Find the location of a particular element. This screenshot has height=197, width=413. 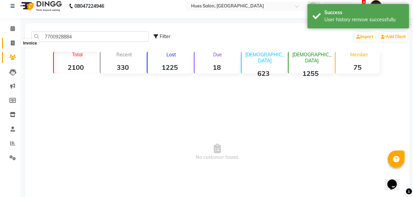

strong: 1225 is located at coordinates (169, 67).